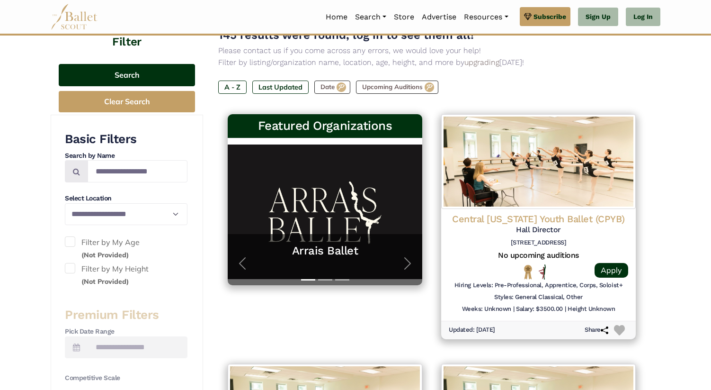  I want to click on img: All, so click(542, 272).